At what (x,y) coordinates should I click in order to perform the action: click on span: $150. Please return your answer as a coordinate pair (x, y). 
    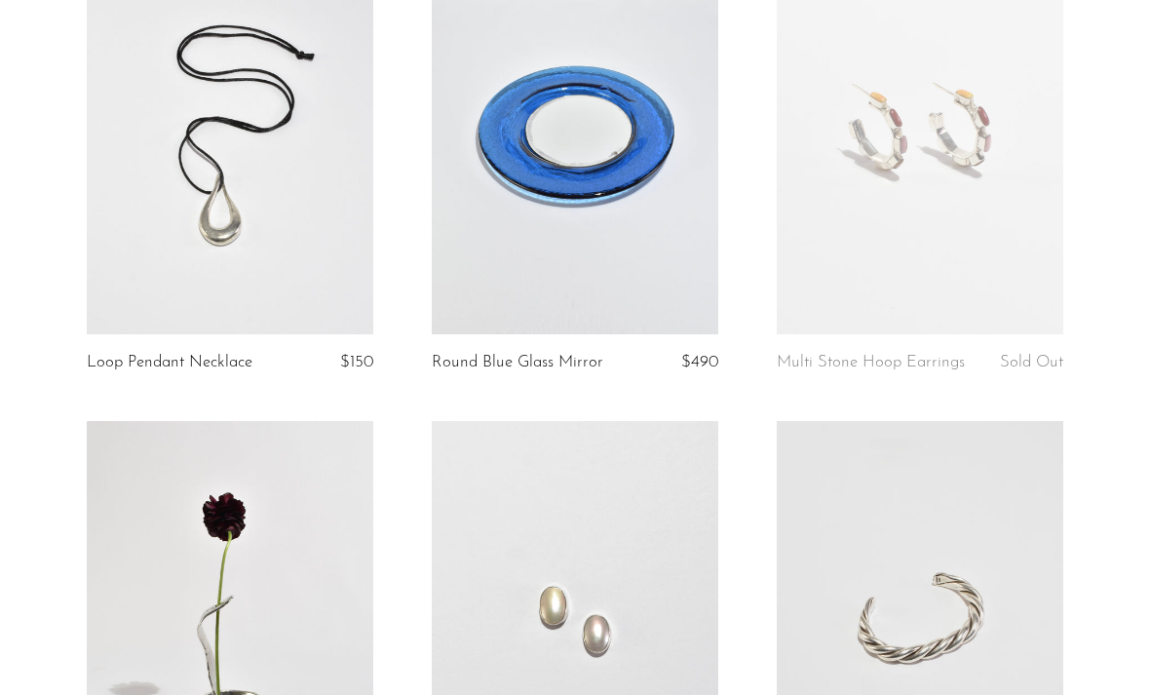
    Looking at the image, I should click on (357, 362).